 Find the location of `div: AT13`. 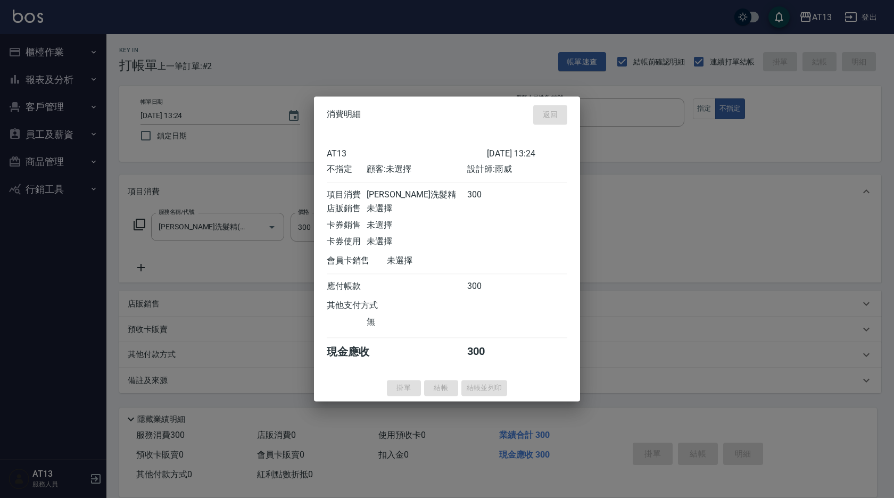

div: AT13 is located at coordinates (407, 153).